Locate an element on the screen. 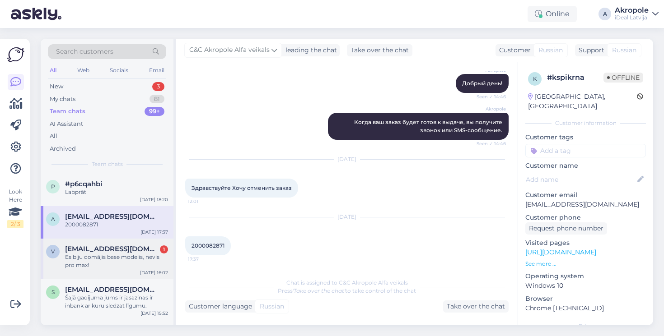  span: Search customers is located at coordinates (84, 51).